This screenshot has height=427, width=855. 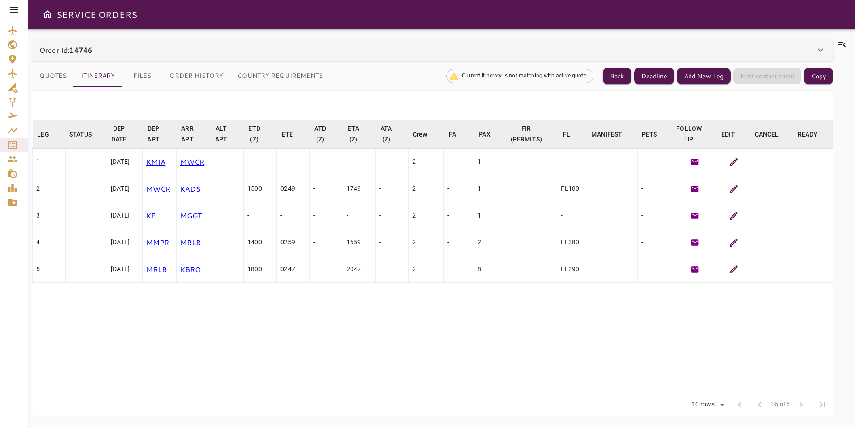 I want to click on button: Deadline, so click(x=654, y=76).